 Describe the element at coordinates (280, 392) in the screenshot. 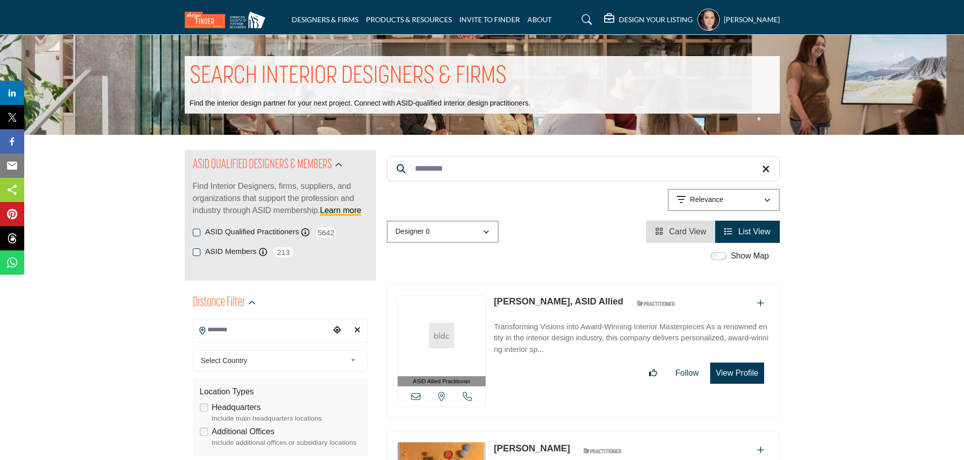

I see `div: Location Types` at that location.